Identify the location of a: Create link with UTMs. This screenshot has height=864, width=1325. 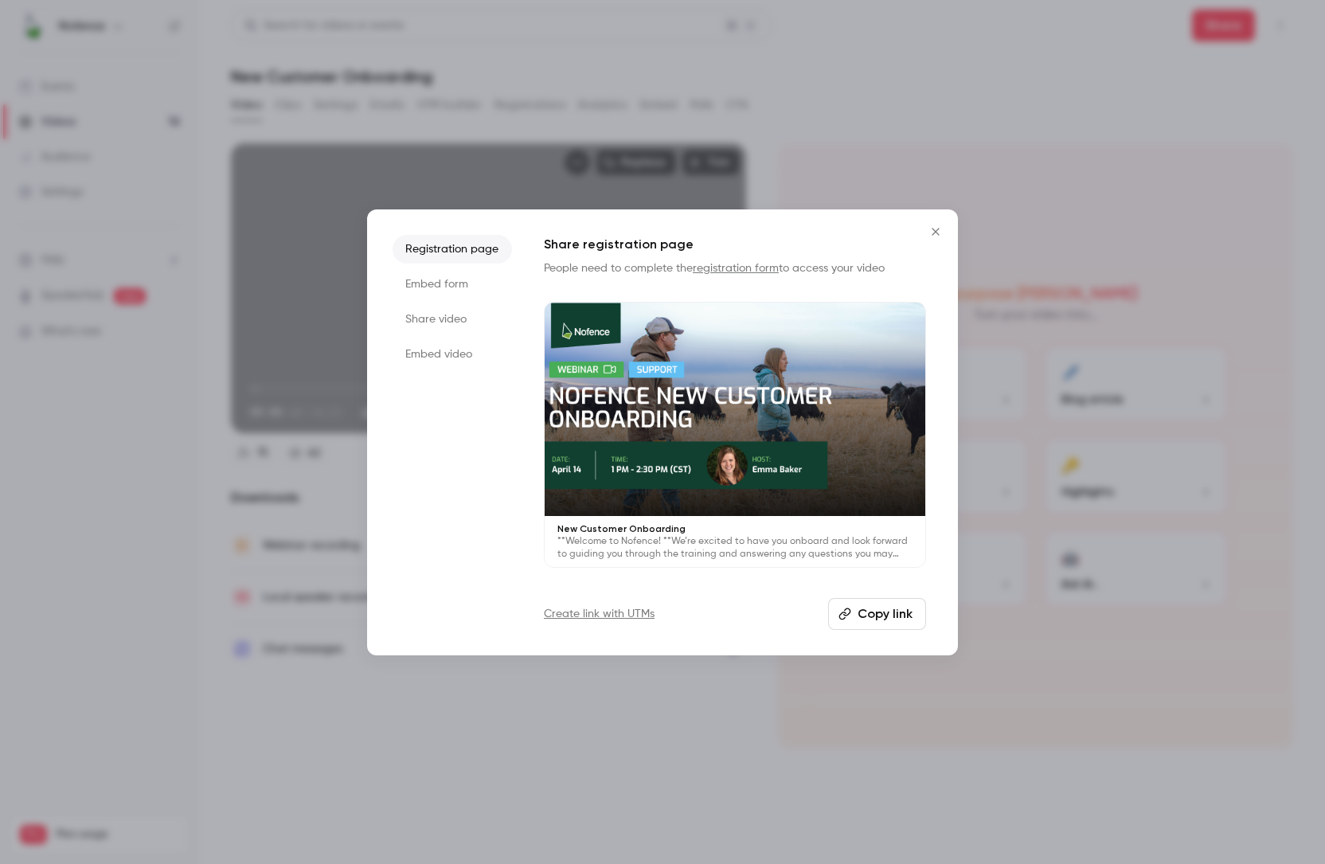
(599, 614).